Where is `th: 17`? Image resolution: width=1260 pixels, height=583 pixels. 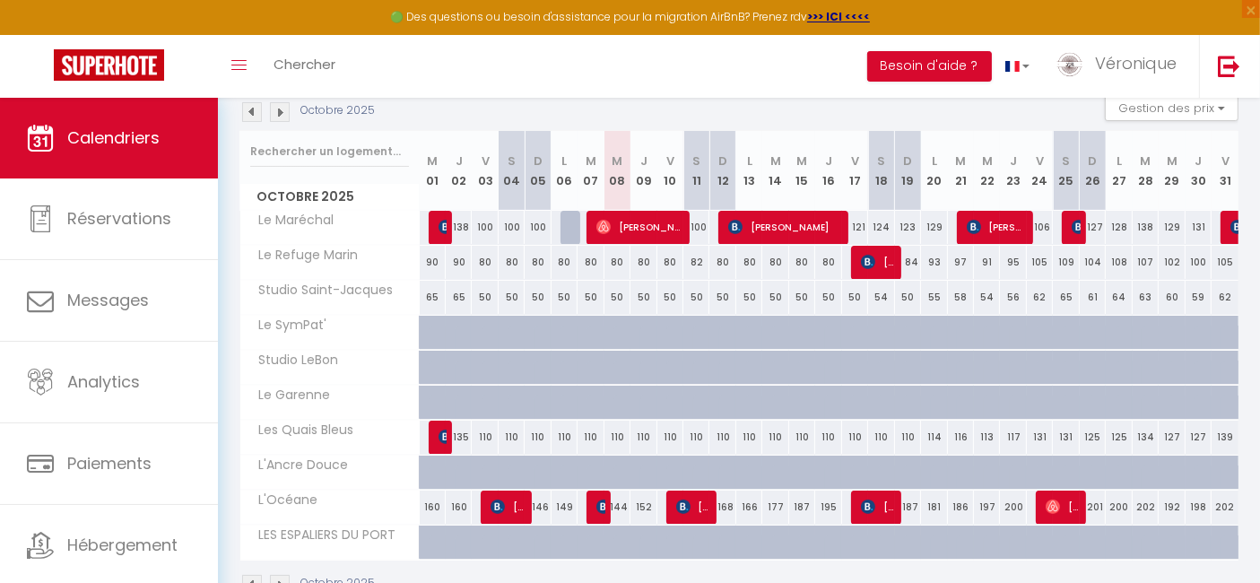
th: 17 is located at coordinates (855, 170).